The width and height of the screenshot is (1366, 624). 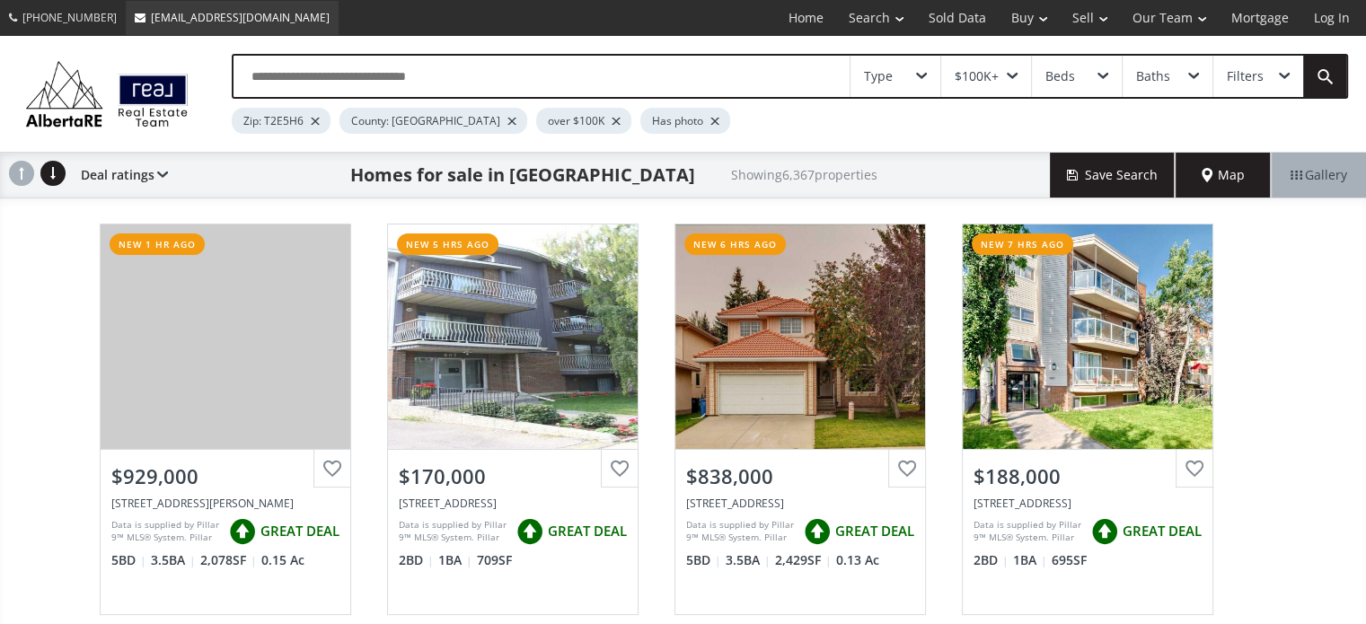 I want to click on div: Has photo, so click(x=685, y=120).